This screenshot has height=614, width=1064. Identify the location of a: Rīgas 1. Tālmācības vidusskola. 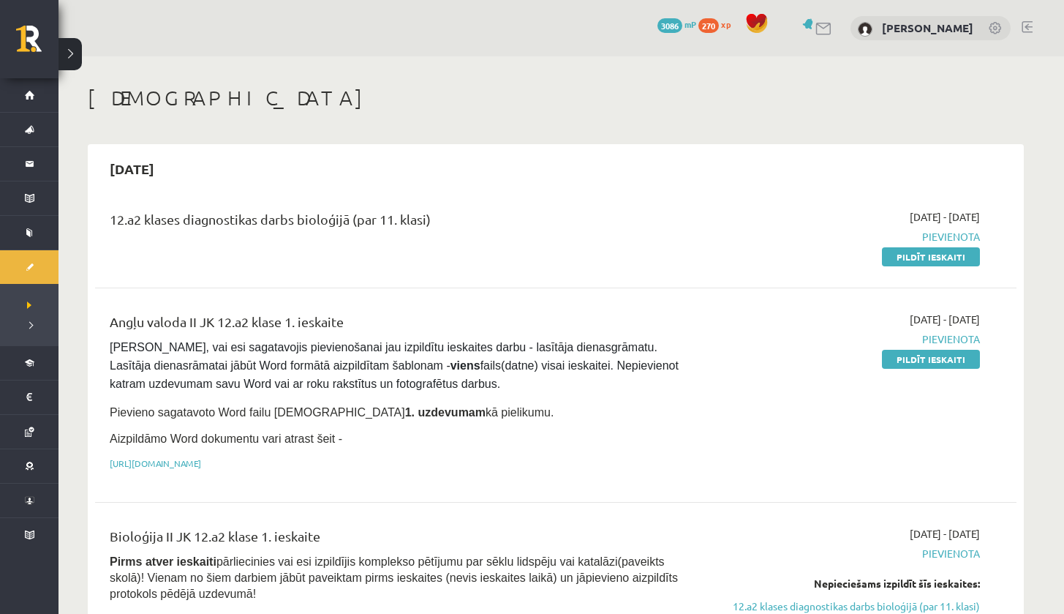
(37, 44).